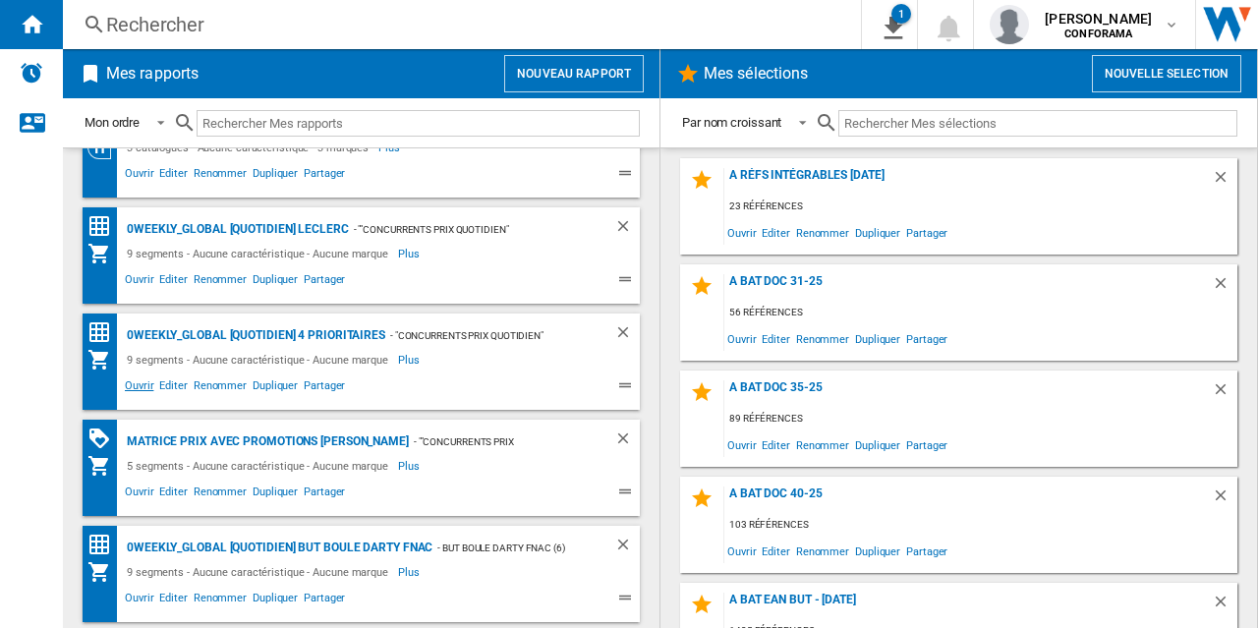 The width and height of the screenshot is (1258, 628). I want to click on input: Rechercher Mes sélections, so click(1038, 123).